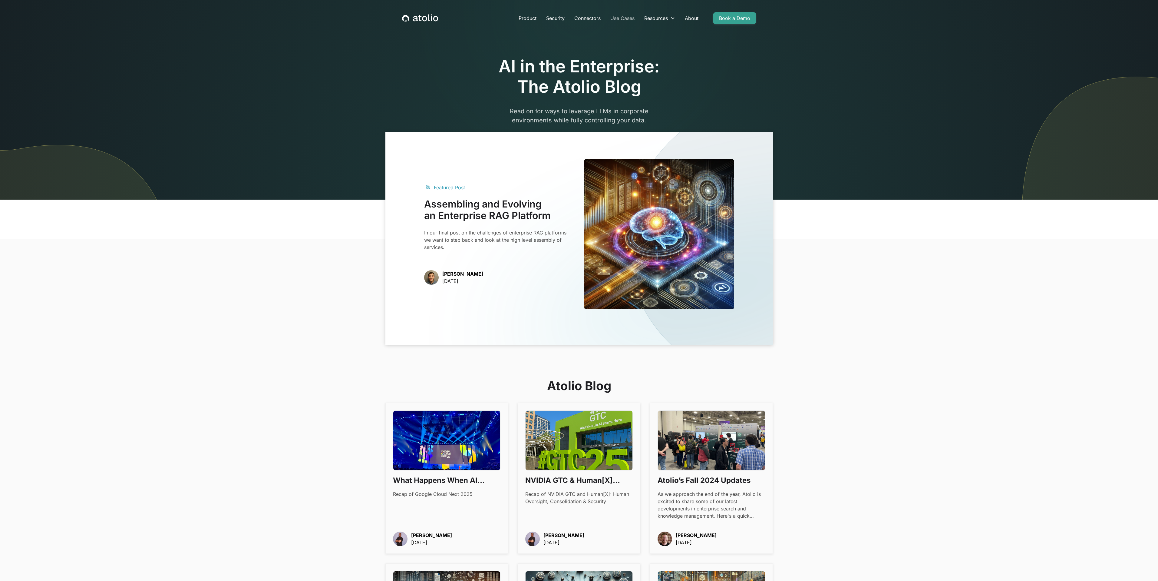 This screenshot has height=581, width=1158. What do you see at coordinates (579, 234) in the screenshot?
I see `a: Featured PostAssembling and Evolving an Enterprise RAG PlatformIn our final post on the challenge...` at bounding box center [579, 234].